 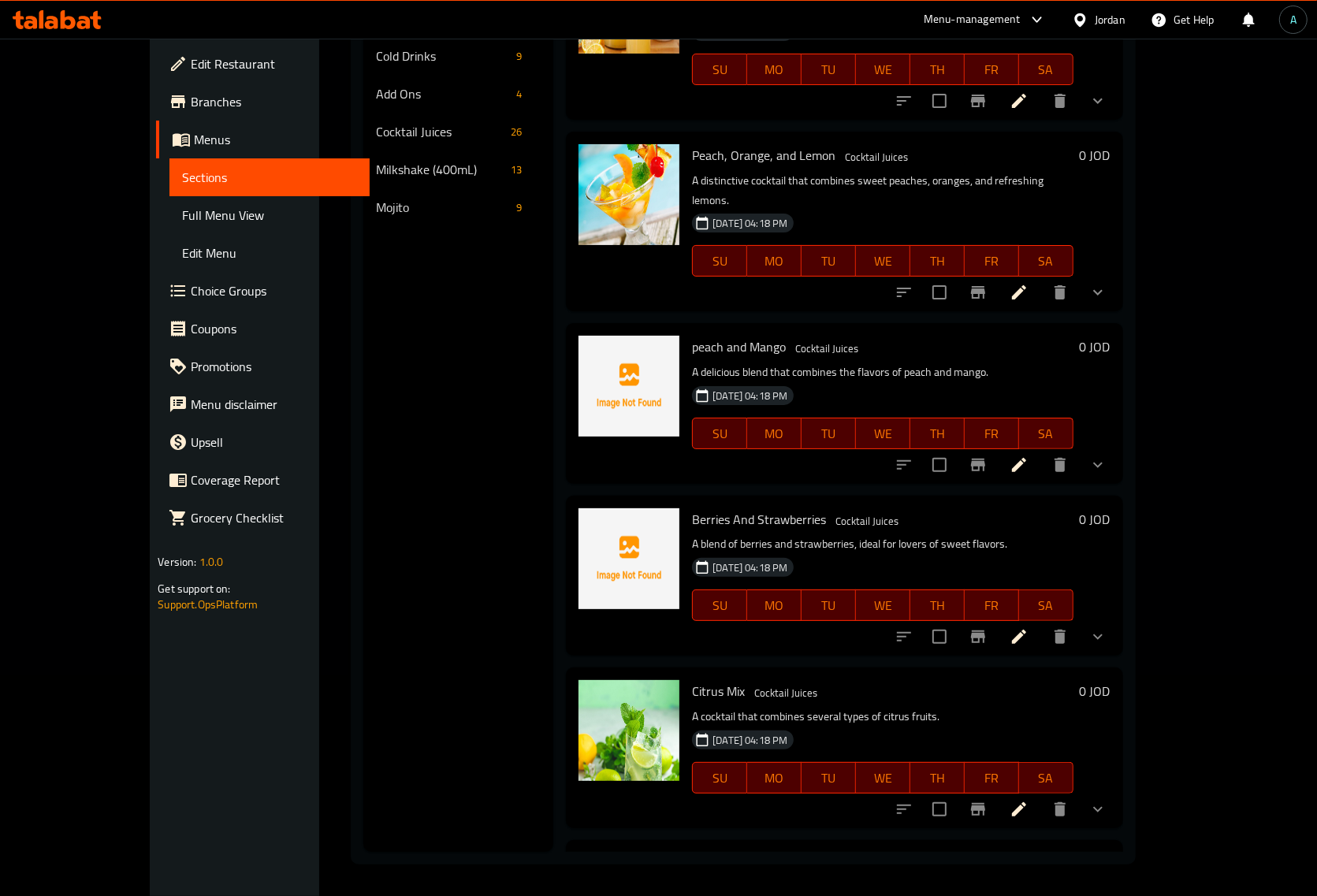 I want to click on img: Berries And Strawberries, so click(x=629, y=559).